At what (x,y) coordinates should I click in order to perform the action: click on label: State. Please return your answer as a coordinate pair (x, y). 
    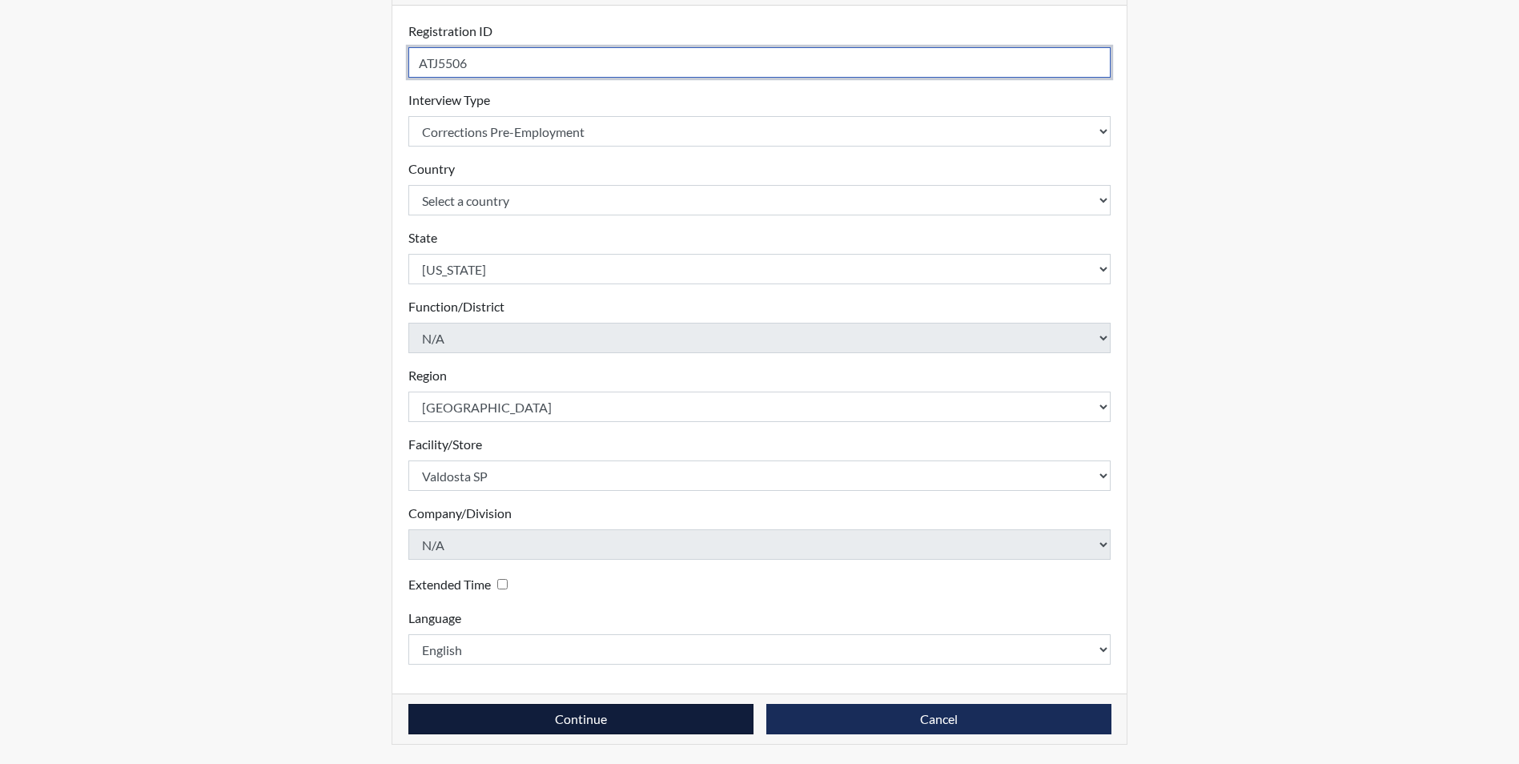
    Looking at the image, I should click on (423, 238).